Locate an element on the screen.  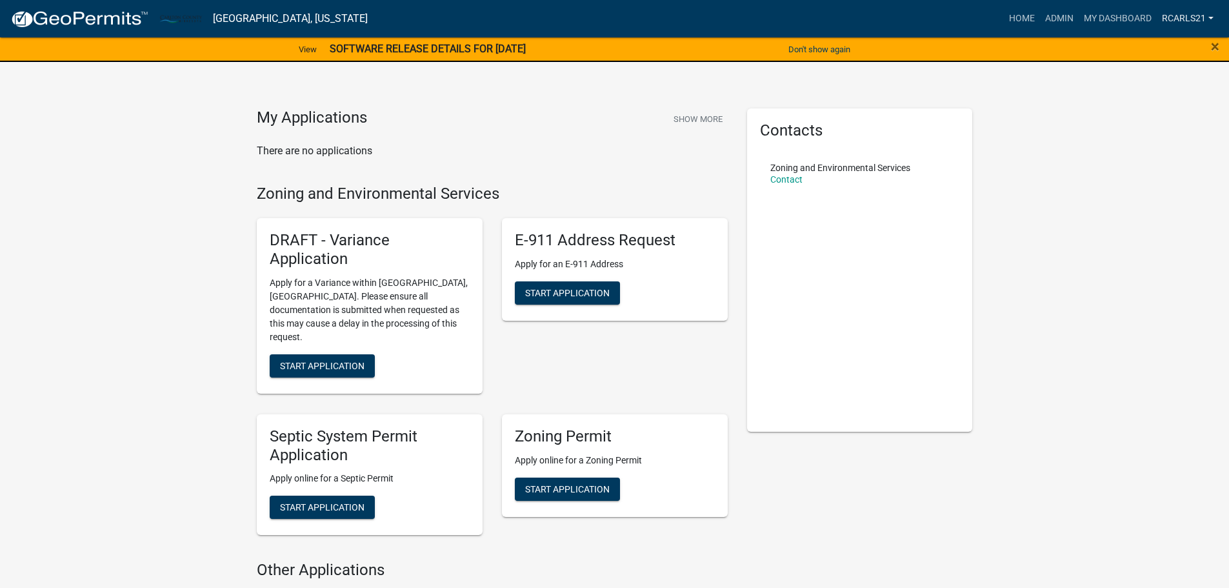
p: Apply online for a Zoning Permit is located at coordinates (615, 460).